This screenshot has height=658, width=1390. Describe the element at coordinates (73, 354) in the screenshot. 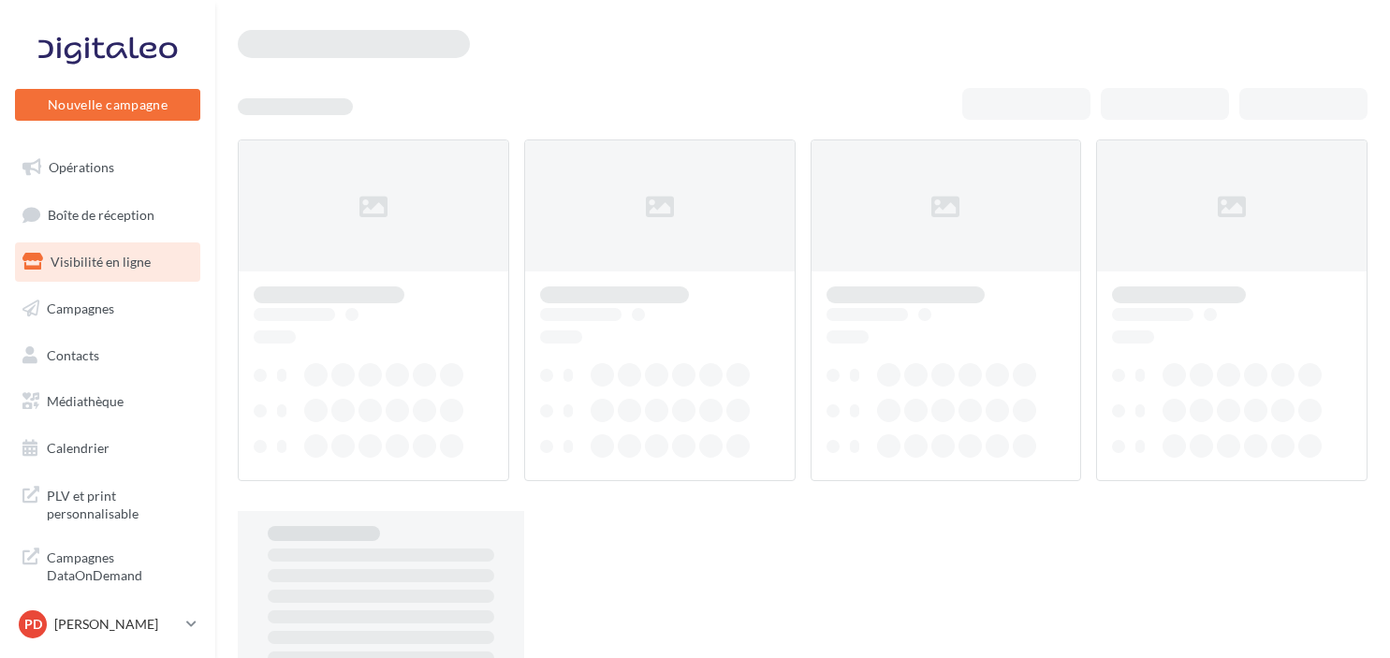

I see `span: Contacts` at that location.